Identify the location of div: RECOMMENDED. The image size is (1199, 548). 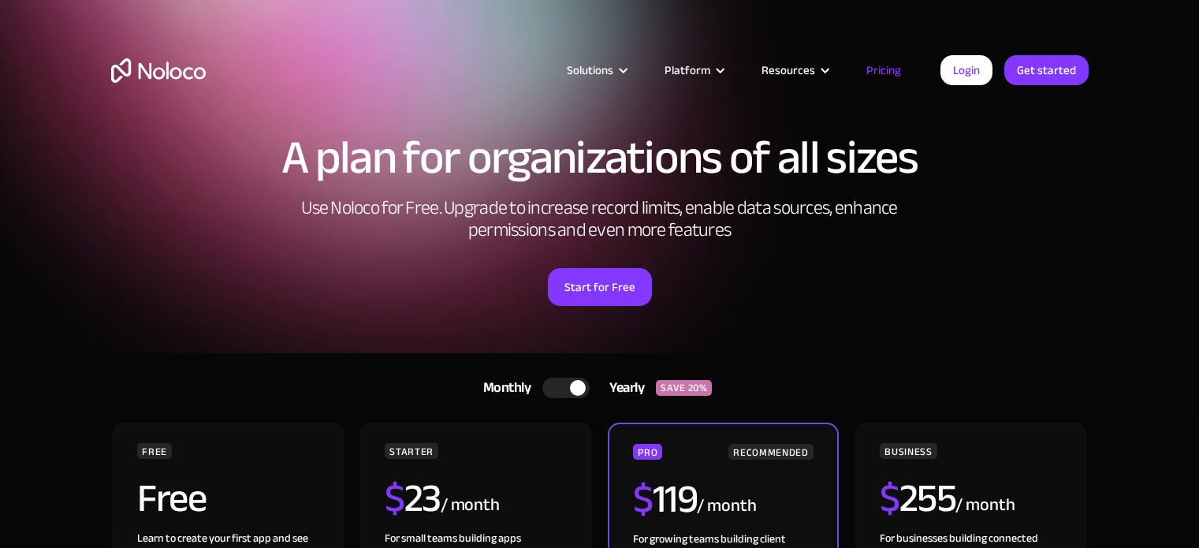
(770, 452).